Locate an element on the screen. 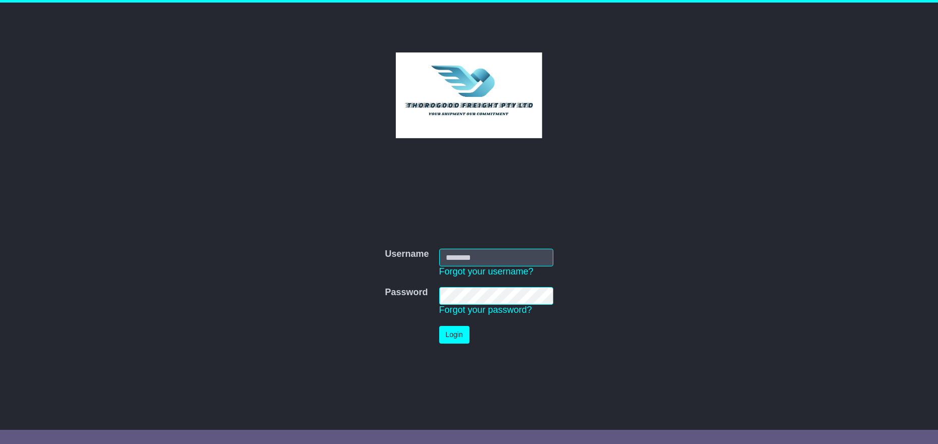  label: Username is located at coordinates (406, 254).